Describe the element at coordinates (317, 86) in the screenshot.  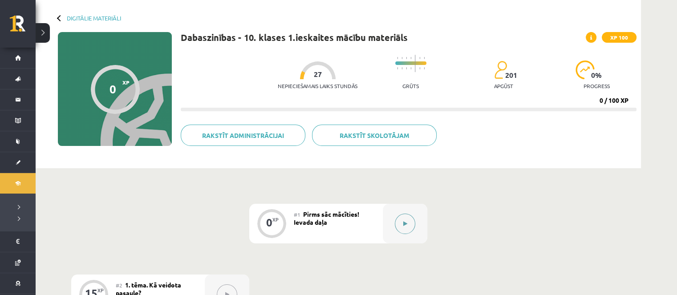
I see `p: Nepieciešamais laiks stundās` at that location.